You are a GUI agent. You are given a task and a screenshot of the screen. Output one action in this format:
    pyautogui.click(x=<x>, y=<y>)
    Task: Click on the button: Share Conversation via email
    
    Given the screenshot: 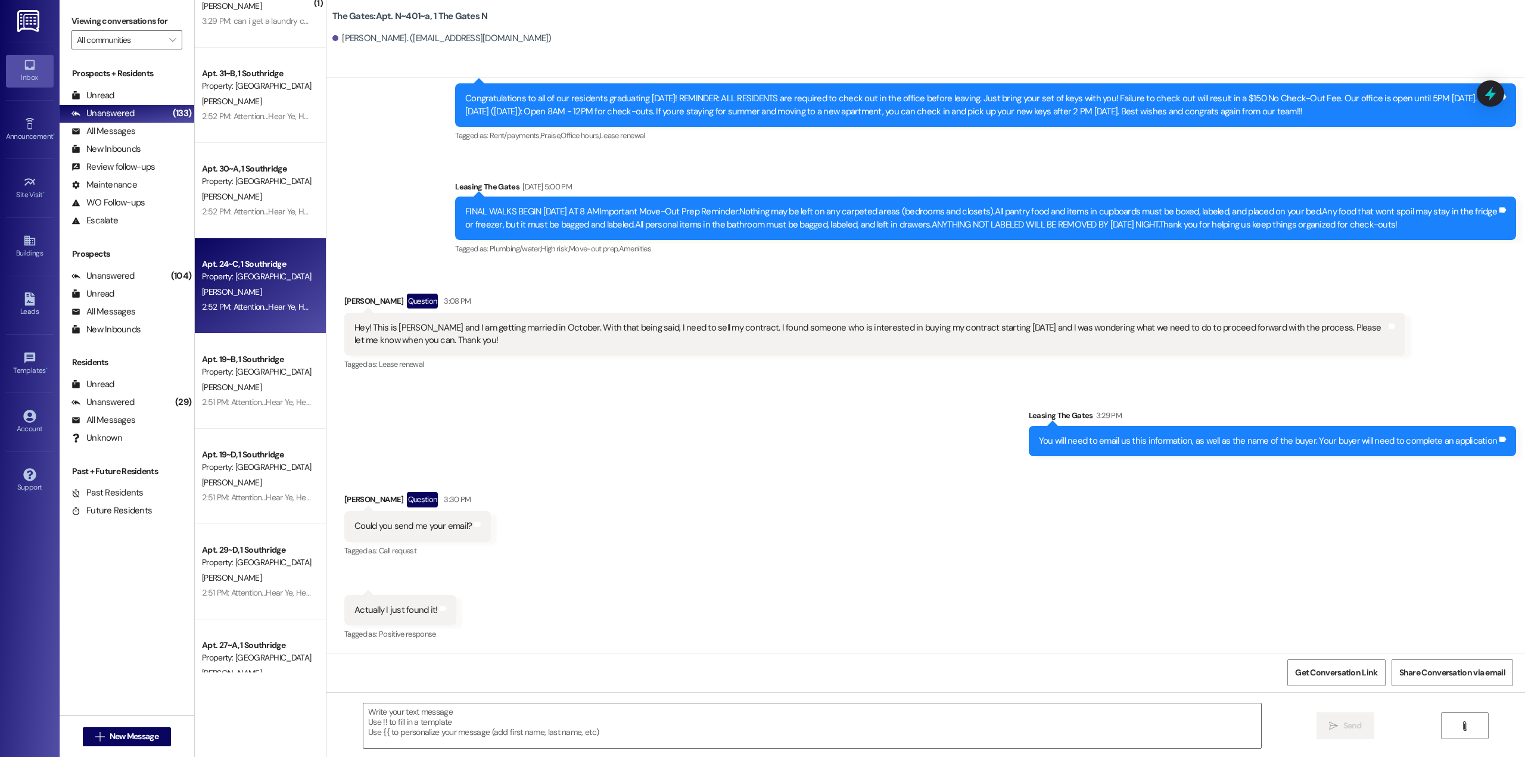 What is the action you would take?
    pyautogui.click(x=1453, y=673)
    